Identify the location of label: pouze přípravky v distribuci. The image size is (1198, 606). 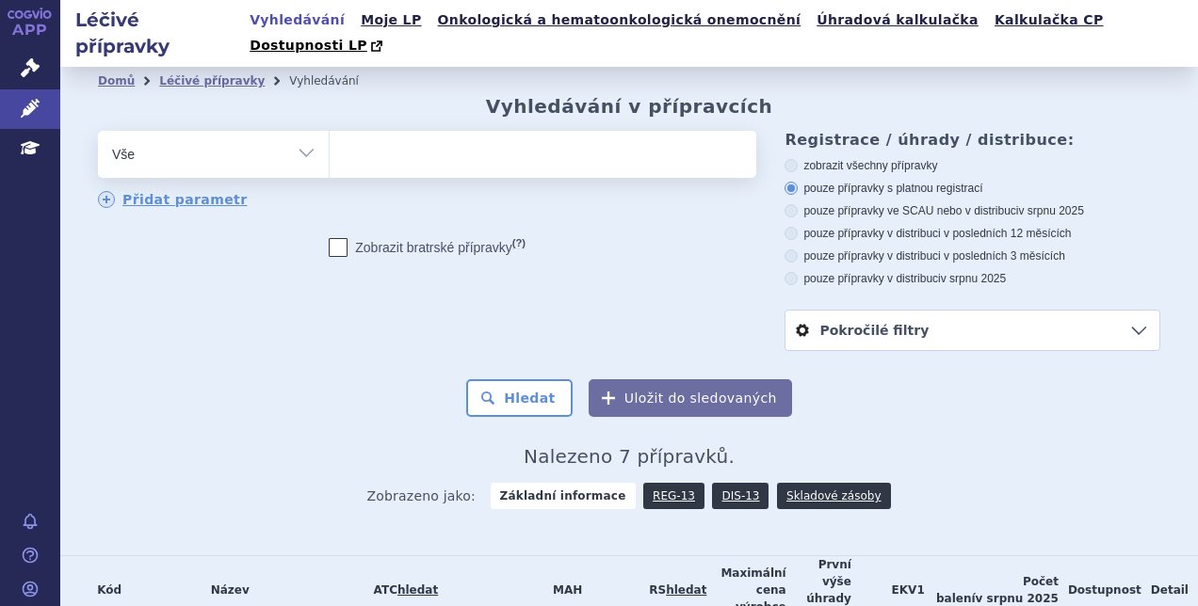
(972, 279).